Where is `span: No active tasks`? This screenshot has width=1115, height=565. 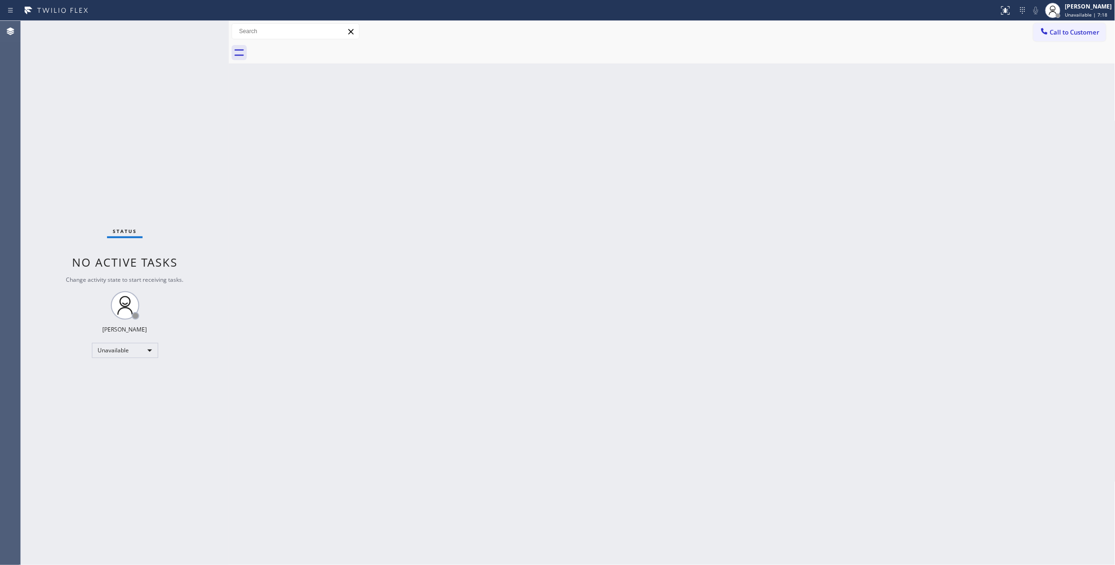
span: No active tasks is located at coordinates (125, 262).